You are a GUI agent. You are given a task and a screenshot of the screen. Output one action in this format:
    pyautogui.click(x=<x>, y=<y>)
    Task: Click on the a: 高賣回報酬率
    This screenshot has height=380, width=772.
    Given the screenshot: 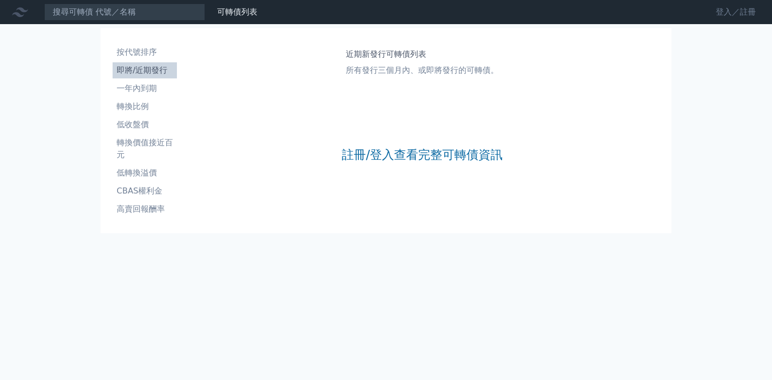 What is the action you would take?
    pyautogui.click(x=145, y=209)
    